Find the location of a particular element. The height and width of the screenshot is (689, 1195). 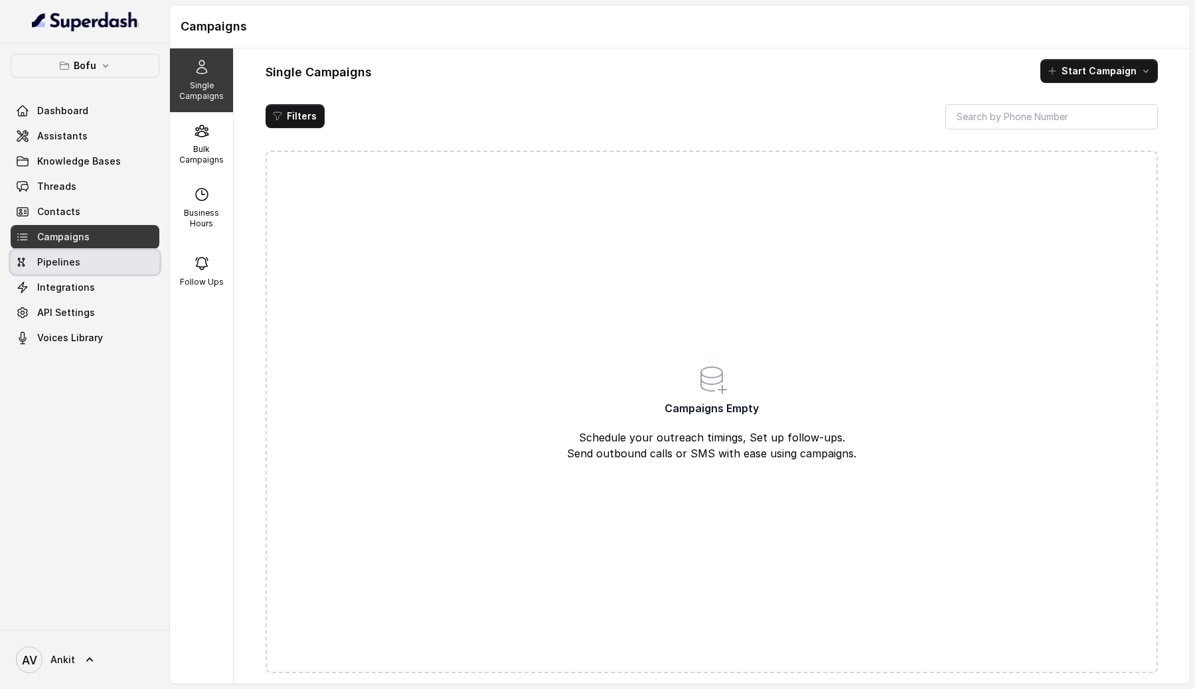

button: Start Campaign is located at coordinates (1099, 71).